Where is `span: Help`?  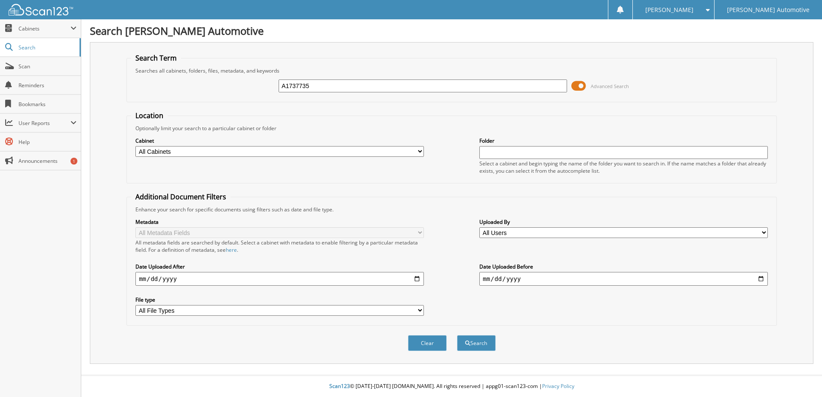 span: Help is located at coordinates (47, 142).